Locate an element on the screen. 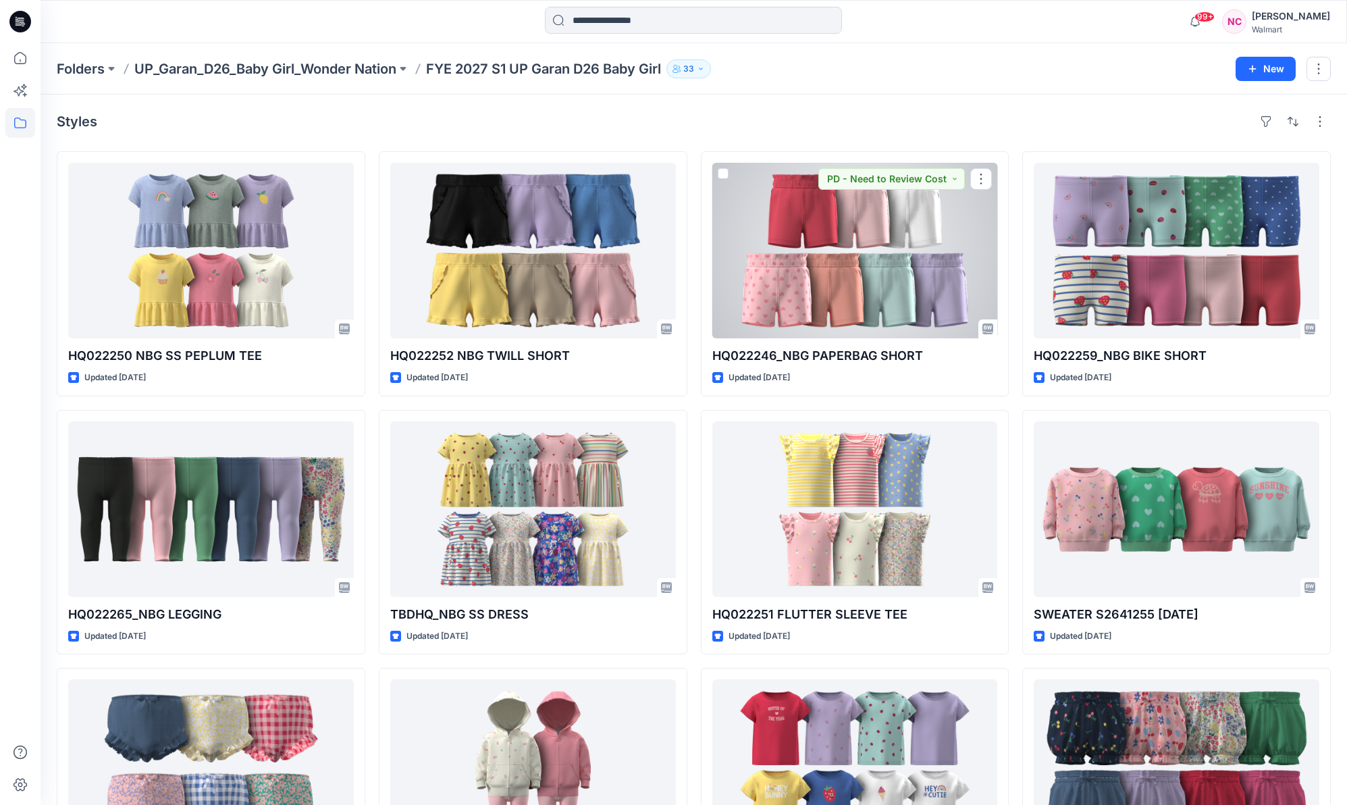 This screenshot has width=1347, height=805. a: HQ022251 FLUTTER SLEEVE TEE is located at coordinates (855, 509).